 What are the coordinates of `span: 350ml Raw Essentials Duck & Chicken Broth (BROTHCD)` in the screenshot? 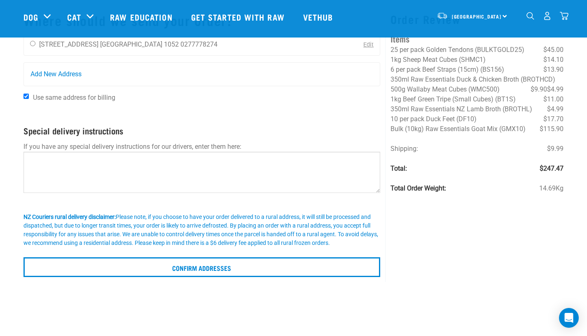 It's located at (473, 79).